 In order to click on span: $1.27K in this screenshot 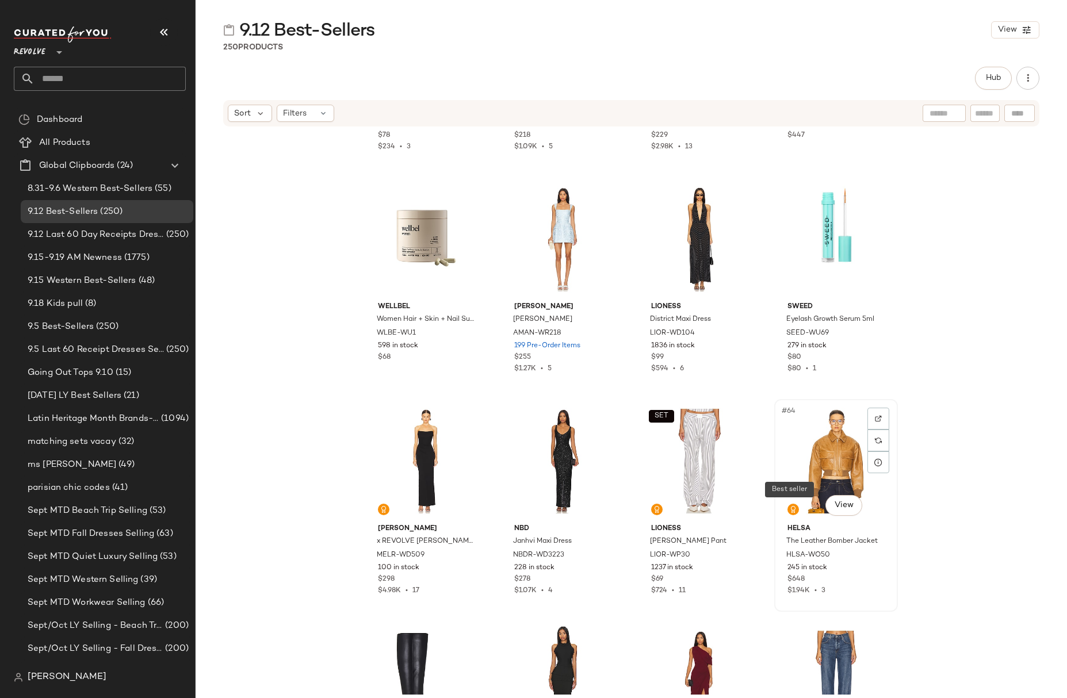, I will do `click(525, 369)`.